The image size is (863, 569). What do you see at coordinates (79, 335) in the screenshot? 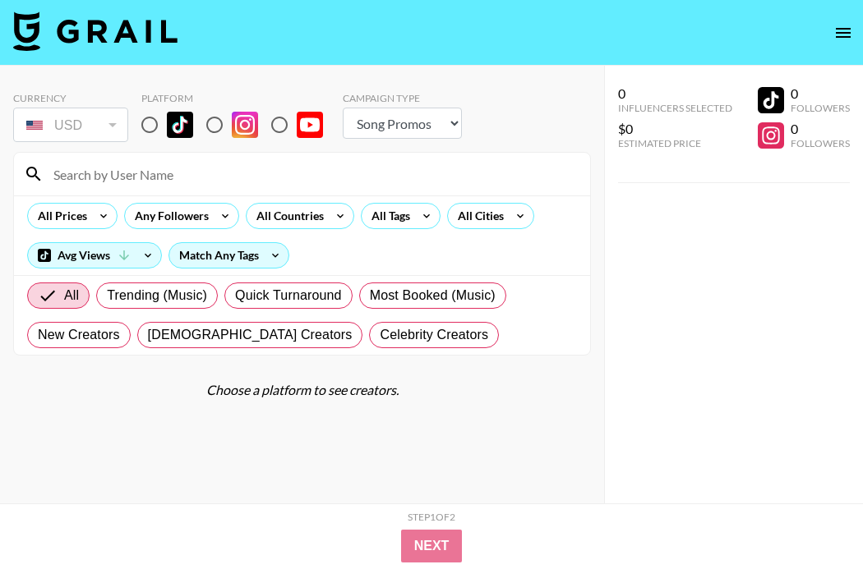
I see `span: New Creators` at bounding box center [79, 335].